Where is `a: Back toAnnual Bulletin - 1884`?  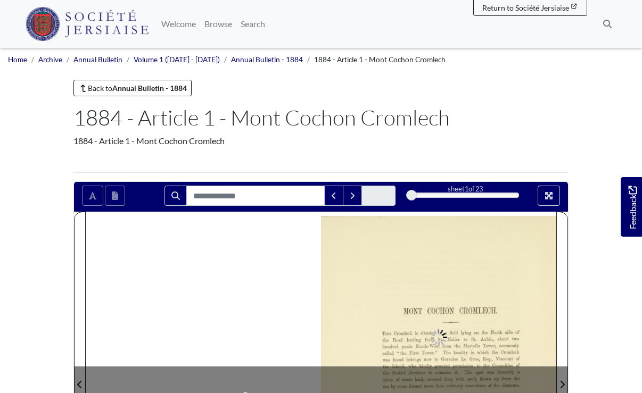 a: Back toAnnual Bulletin - 1884 is located at coordinates (133, 88).